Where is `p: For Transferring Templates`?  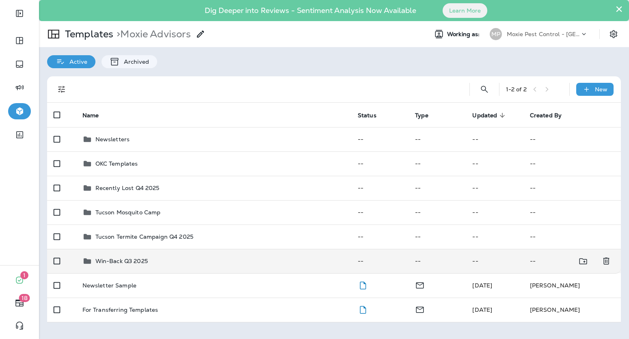
p: For Transferring Templates is located at coordinates (120, 310).